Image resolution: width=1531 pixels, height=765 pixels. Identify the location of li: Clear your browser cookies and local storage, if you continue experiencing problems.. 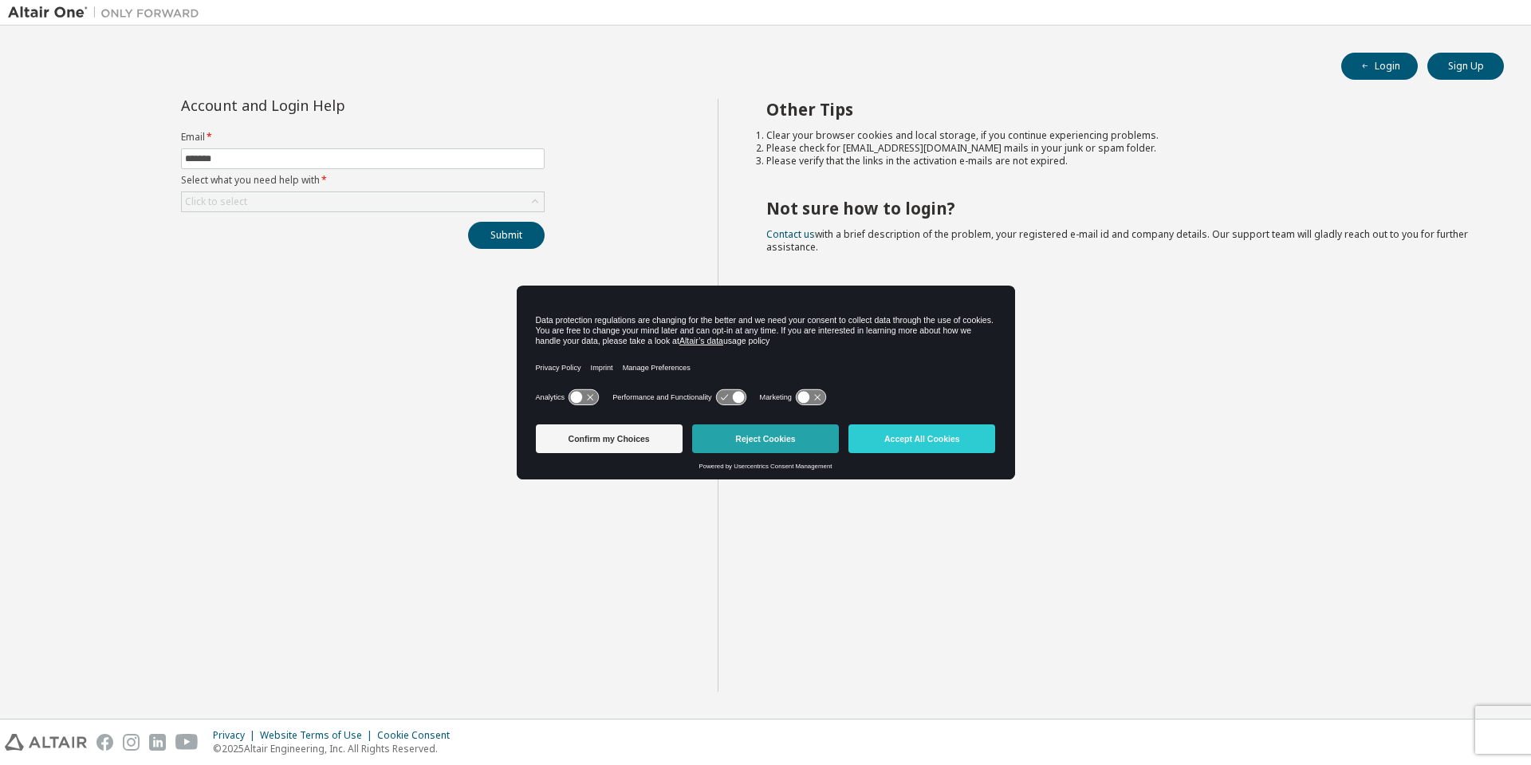
(1121, 136).